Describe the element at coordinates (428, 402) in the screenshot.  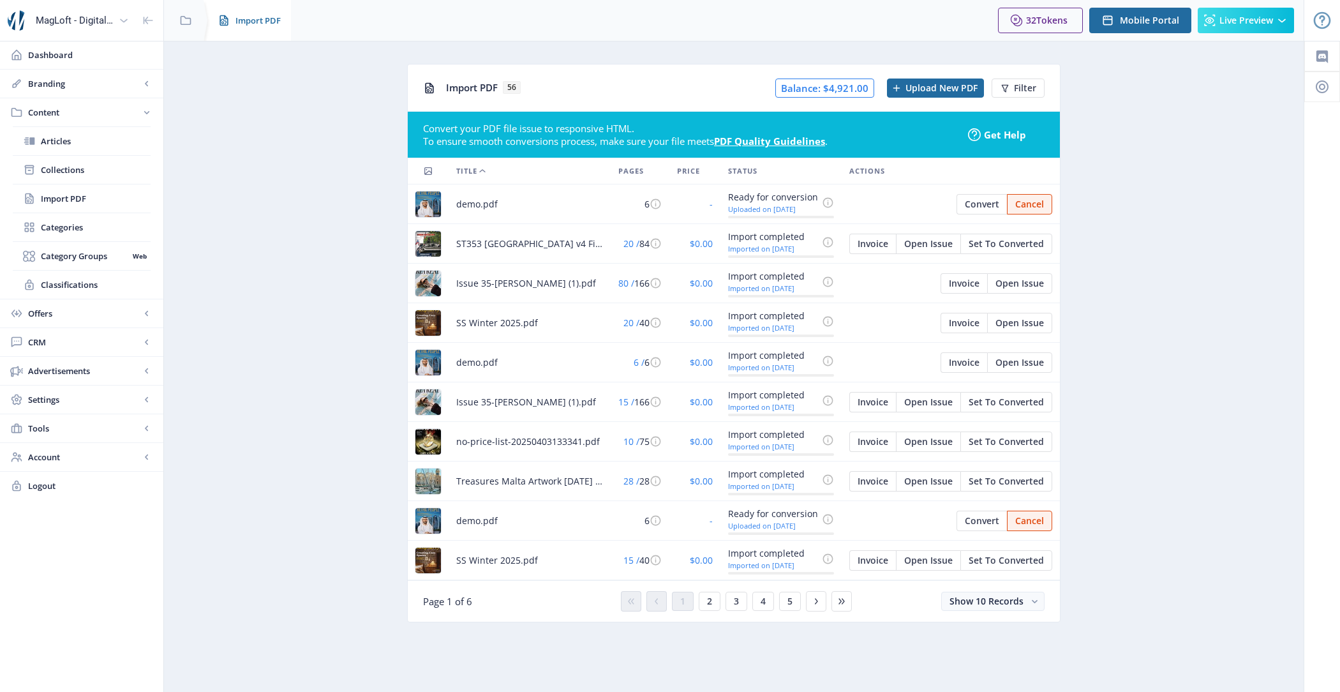
I see `img: 40d4bfd7-21f1-4f50-982a-42d622fd26fa.jpg` at that location.